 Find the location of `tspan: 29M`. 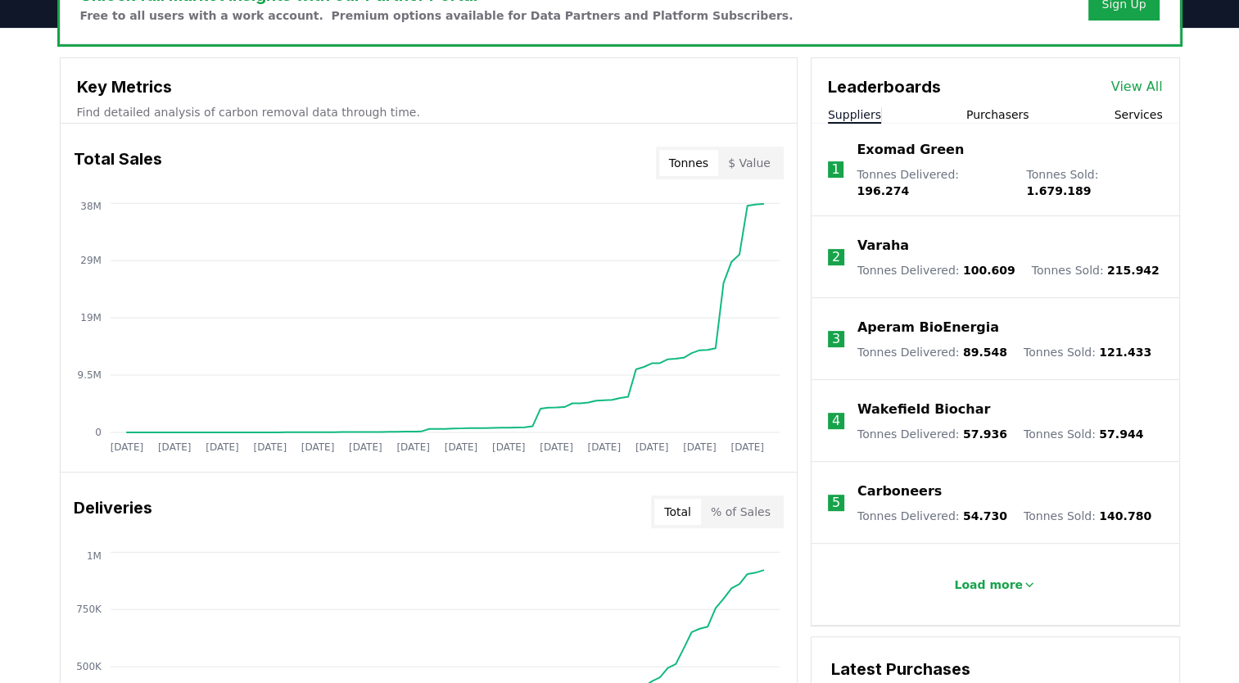

tspan: 29M is located at coordinates (91, 260).